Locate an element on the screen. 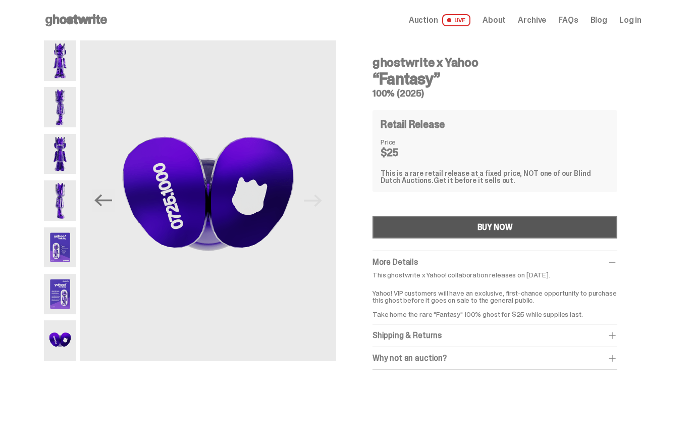 This screenshot has width=693, height=430. a: Auction LIVE is located at coordinates (440, 20).